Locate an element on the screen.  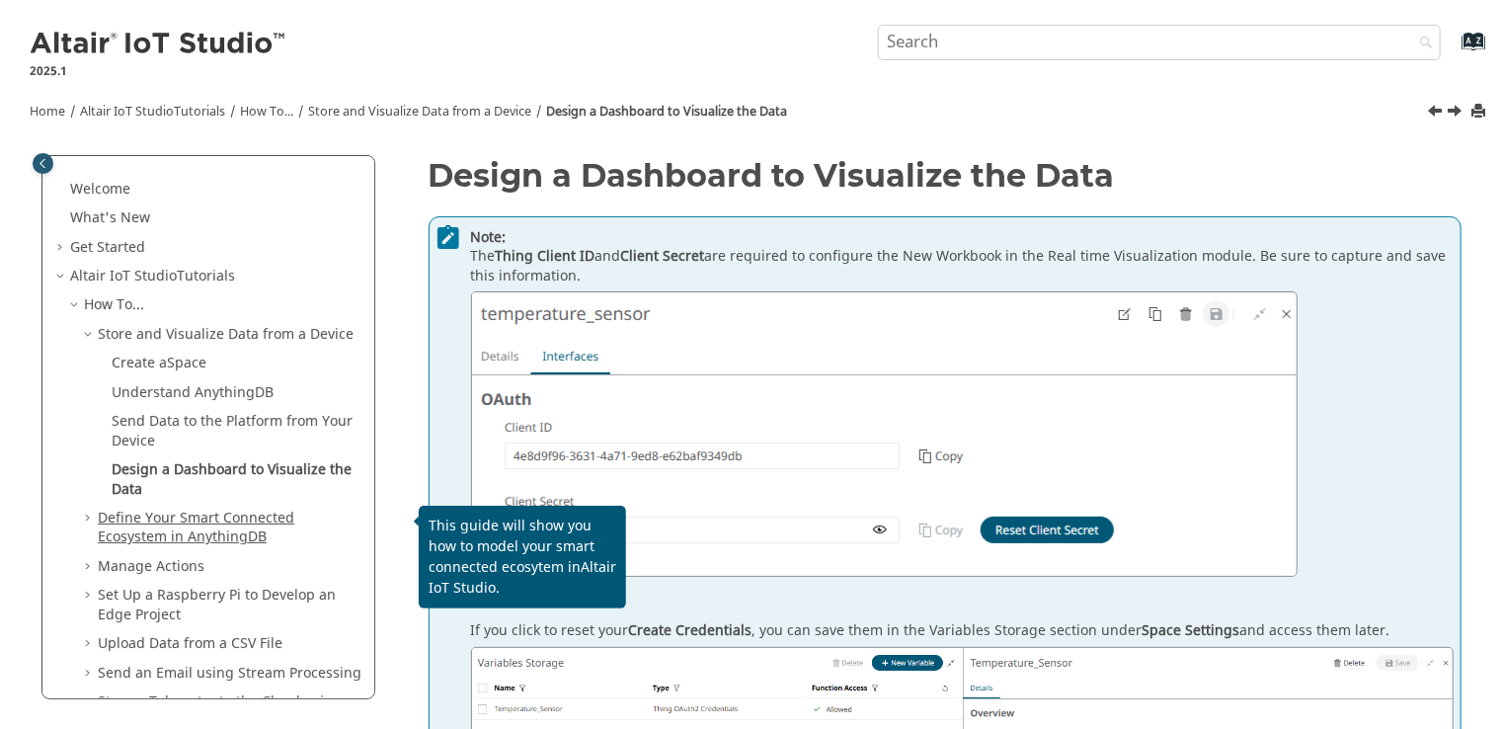
span: Home is located at coordinates (47, 112).